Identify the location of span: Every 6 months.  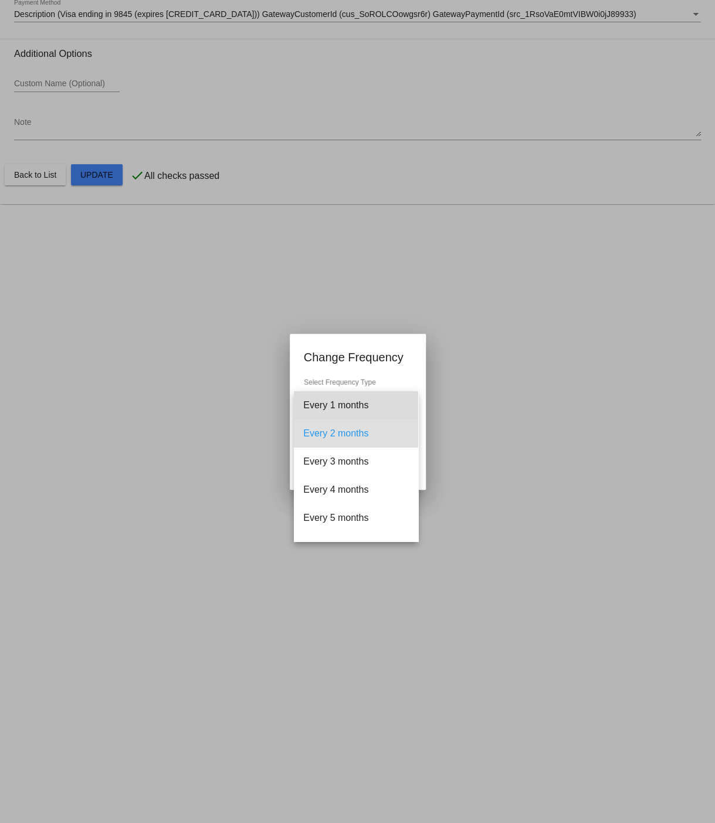
(356, 546).